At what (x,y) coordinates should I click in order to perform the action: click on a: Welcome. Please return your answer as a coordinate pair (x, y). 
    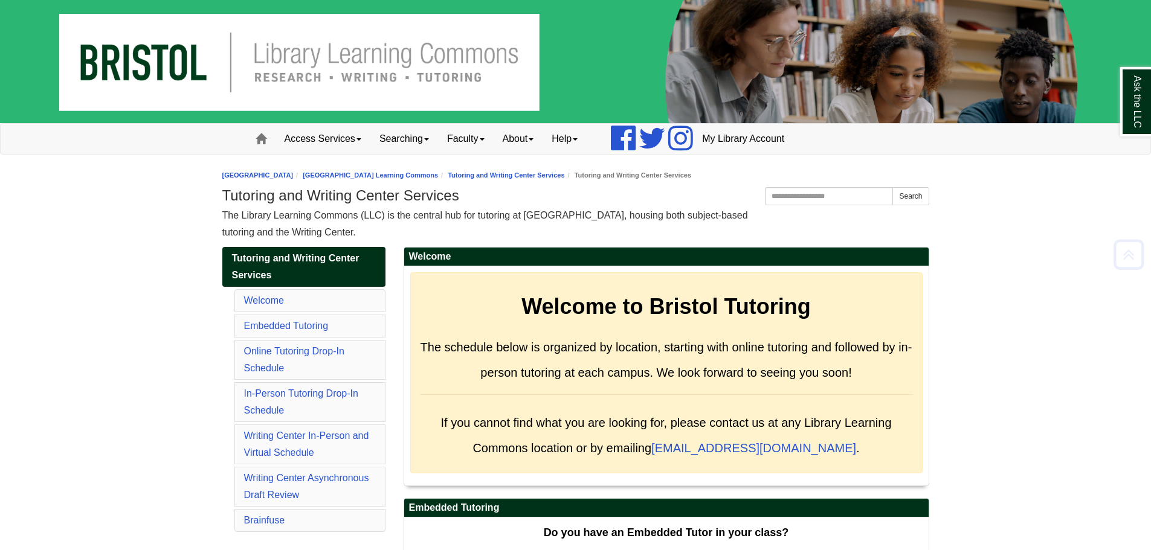
    Looking at the image, I should click on (264, 300).